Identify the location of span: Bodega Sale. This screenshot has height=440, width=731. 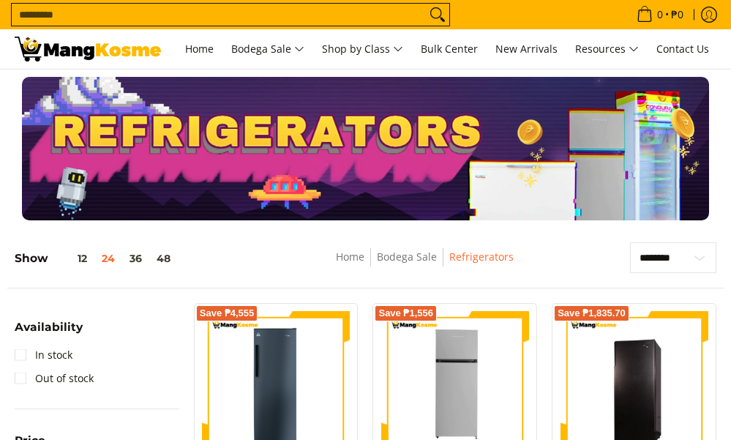
(268, 49).